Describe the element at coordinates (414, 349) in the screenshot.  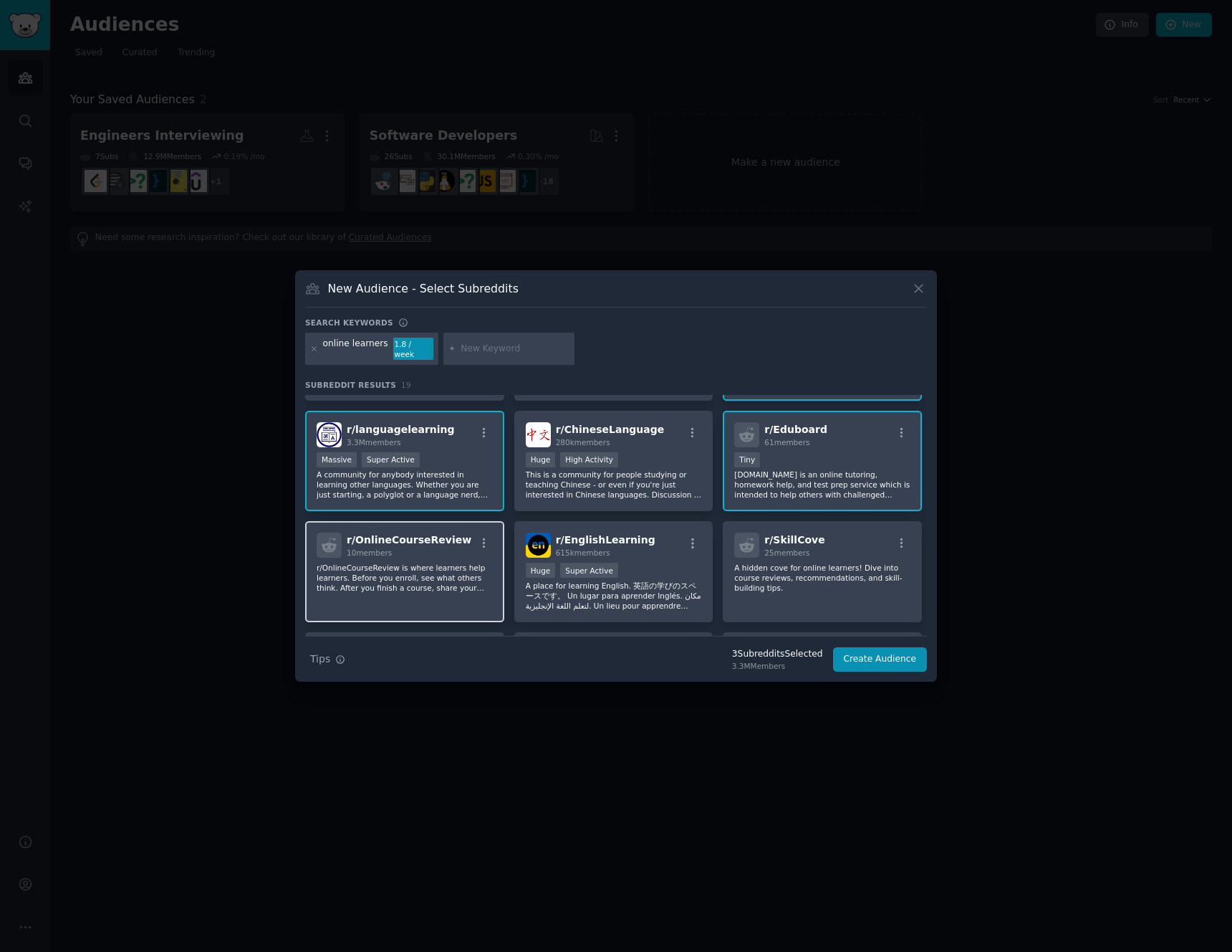
I see `div: 1.8 / week` at that location.